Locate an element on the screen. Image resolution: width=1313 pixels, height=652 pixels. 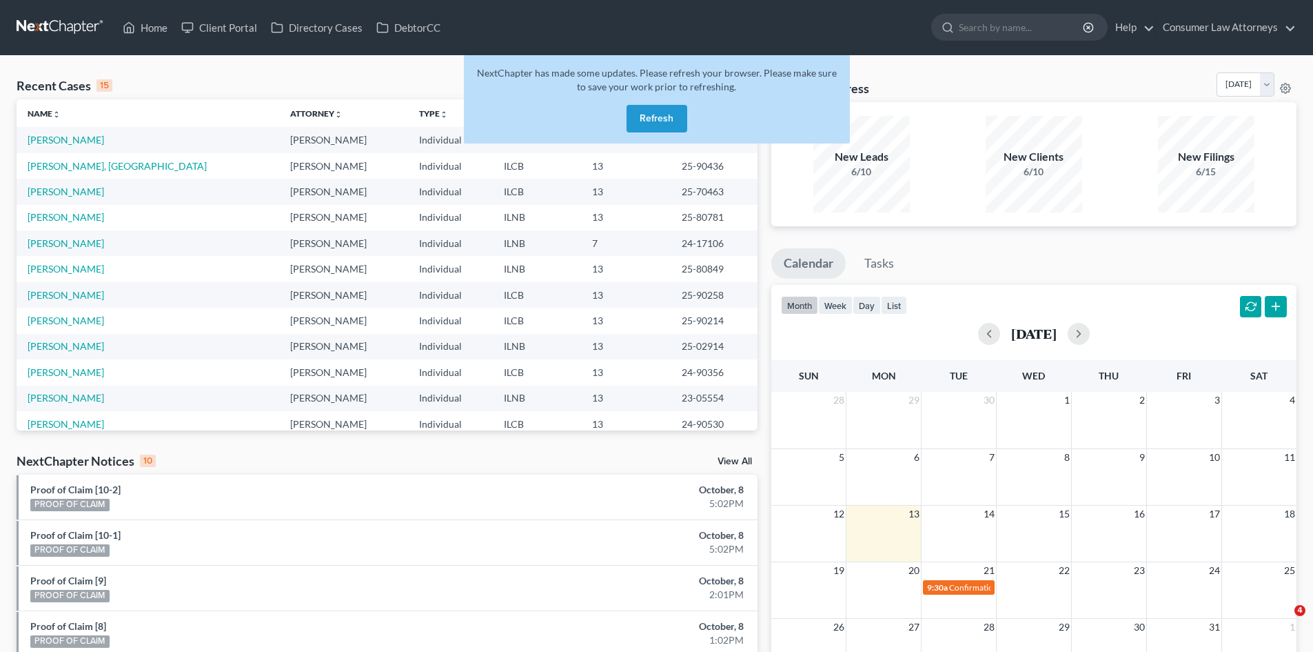
a: Nameunfold_more is located at coordinates (44, 113).